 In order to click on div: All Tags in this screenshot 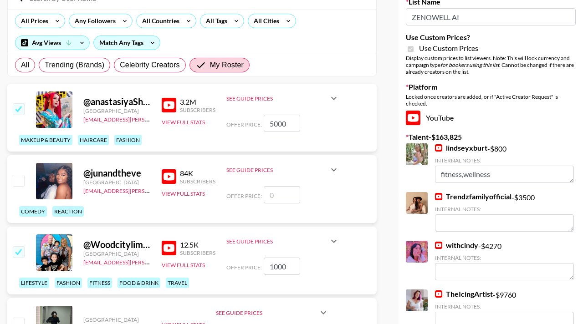, I will do `click(214, 21)`.